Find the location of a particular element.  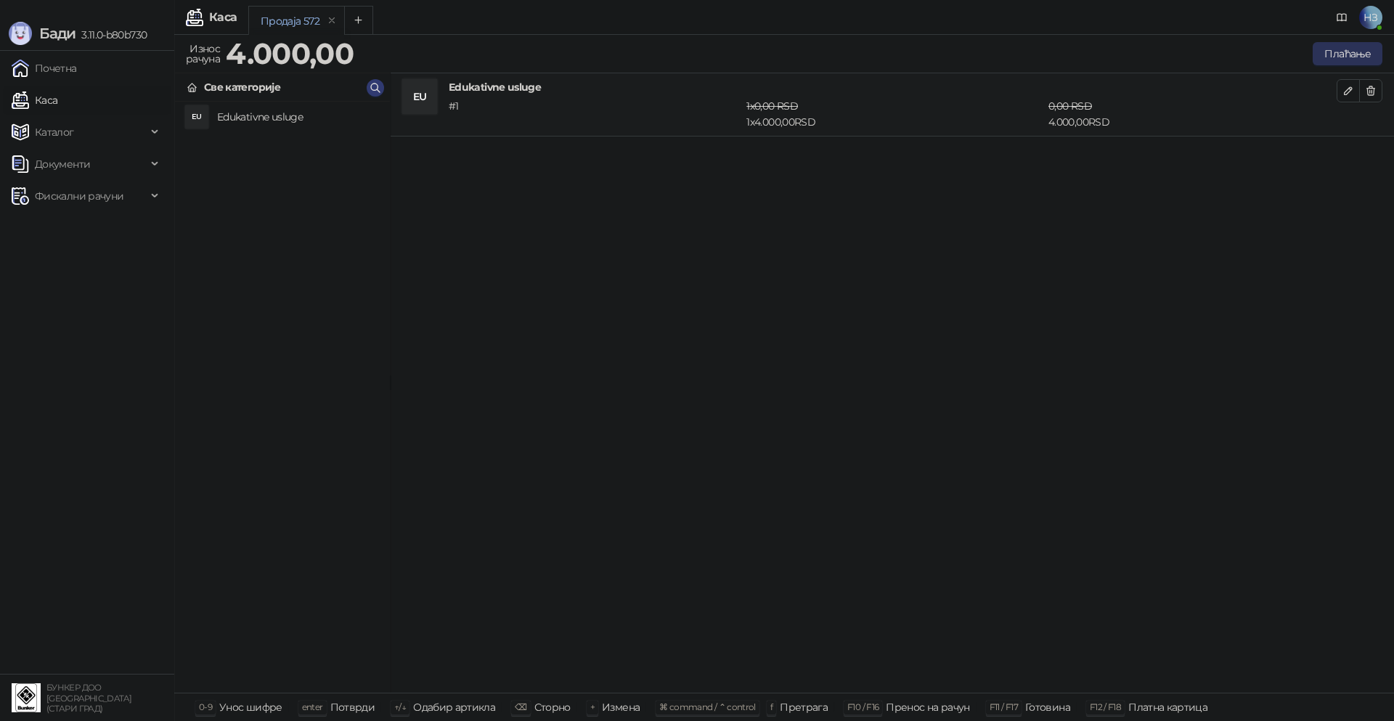

span: 0-9 is located at coordinates (205, 707).